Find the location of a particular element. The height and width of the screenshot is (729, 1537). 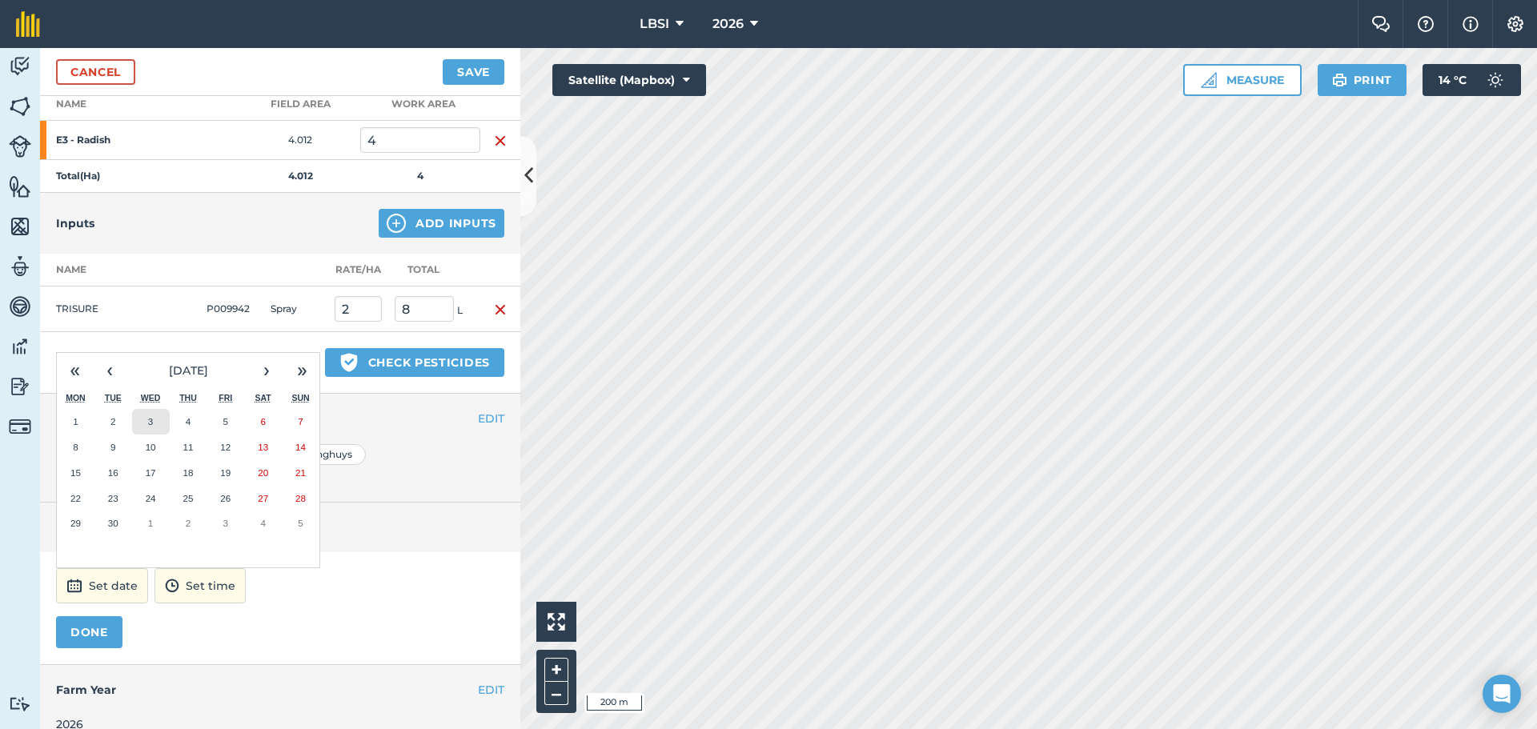

button: September 1, 2025 is located at coordinates (75, 422).